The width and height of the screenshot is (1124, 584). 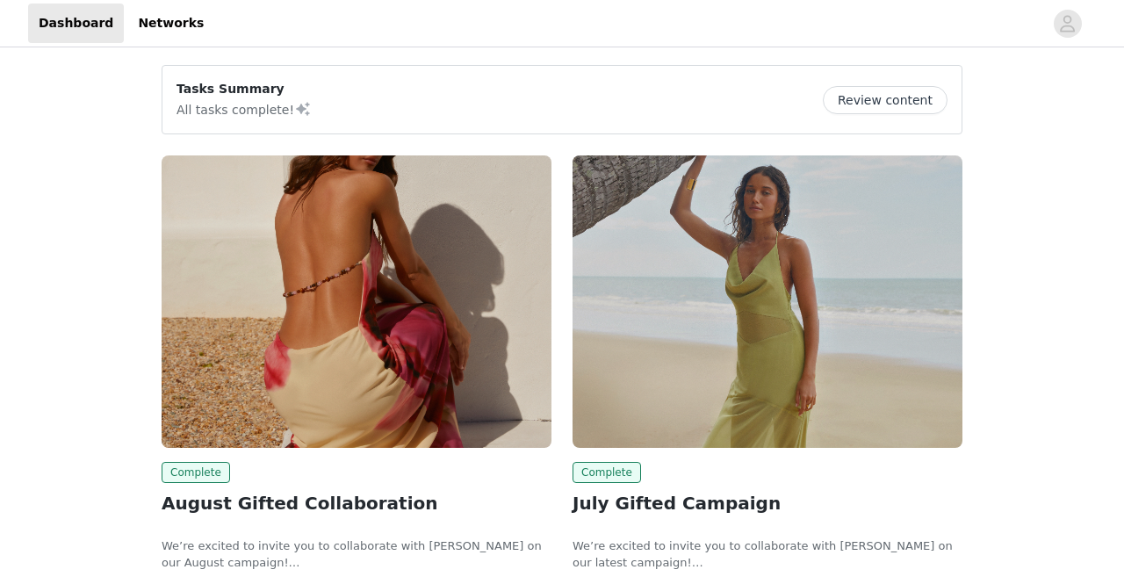 I want to click on a: Dashboard, so click(x=76, y=23).